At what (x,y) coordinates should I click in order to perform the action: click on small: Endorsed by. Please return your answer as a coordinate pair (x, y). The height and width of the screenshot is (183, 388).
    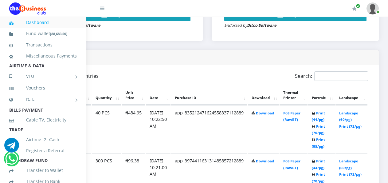
    Looking at the image, I should click on (250, 25).